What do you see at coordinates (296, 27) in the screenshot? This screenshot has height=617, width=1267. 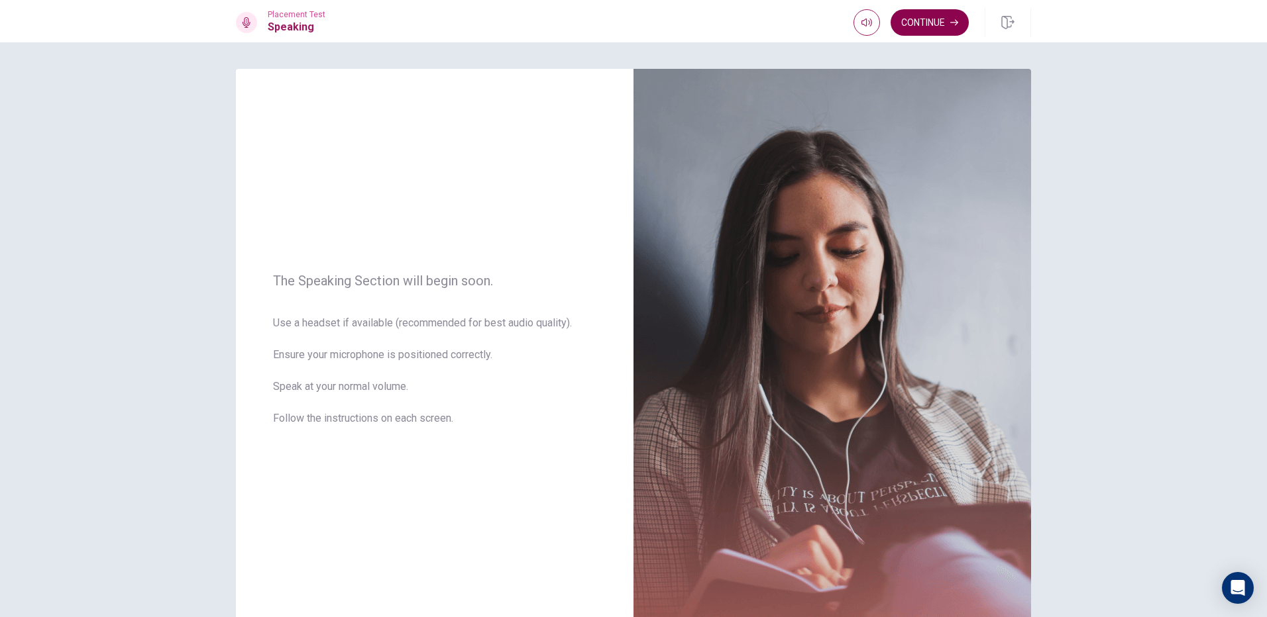 I see `h1: Speaking` at bounding box center [296, 27].